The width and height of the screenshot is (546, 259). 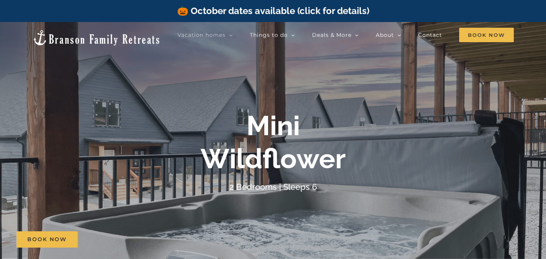 What do you see at coordinates (332, 35) in the screenshot?
I see `span: Deals & More` at bounding box center [332, 35].